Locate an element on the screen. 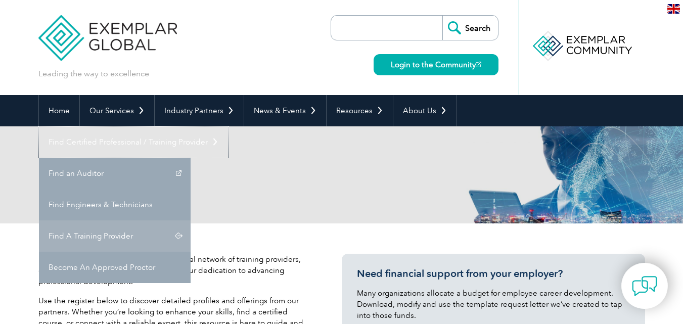  p: Many organizations allocate a budget for employee career development. Download, modify and use th... is located at coordinates (493, 304).